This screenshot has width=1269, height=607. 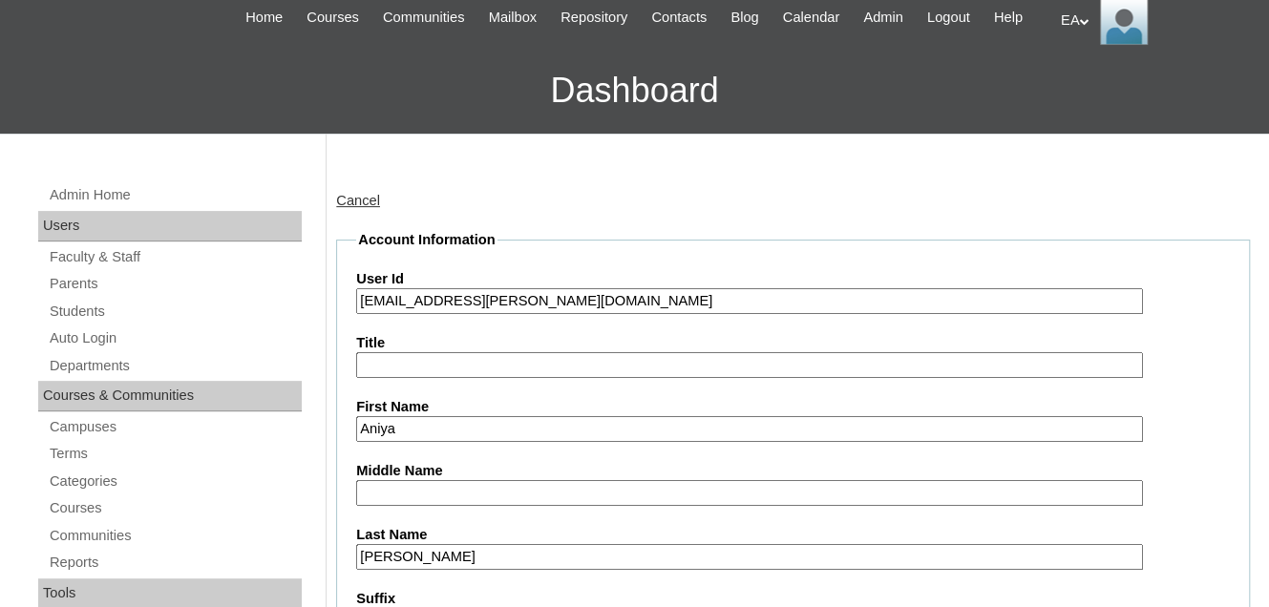 I want to click on a: Reports, so click(x=175, y=562).